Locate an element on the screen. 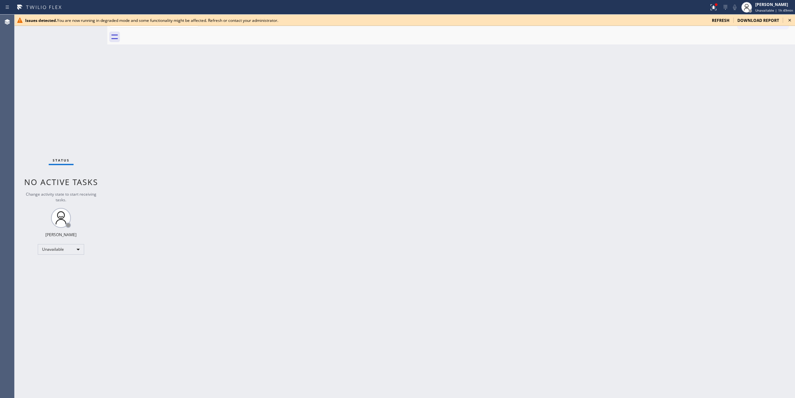 This screenshot has height=398, width=795. b: Issues detected. is located at coordinates (41, 20).